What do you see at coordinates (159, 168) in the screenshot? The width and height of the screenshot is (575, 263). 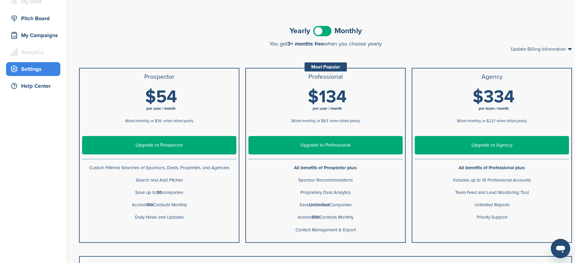 I see `p: Custom Filtered Searches of Sponsors, Deals, Properties, and Agencies` at bounding box center [159, 168].